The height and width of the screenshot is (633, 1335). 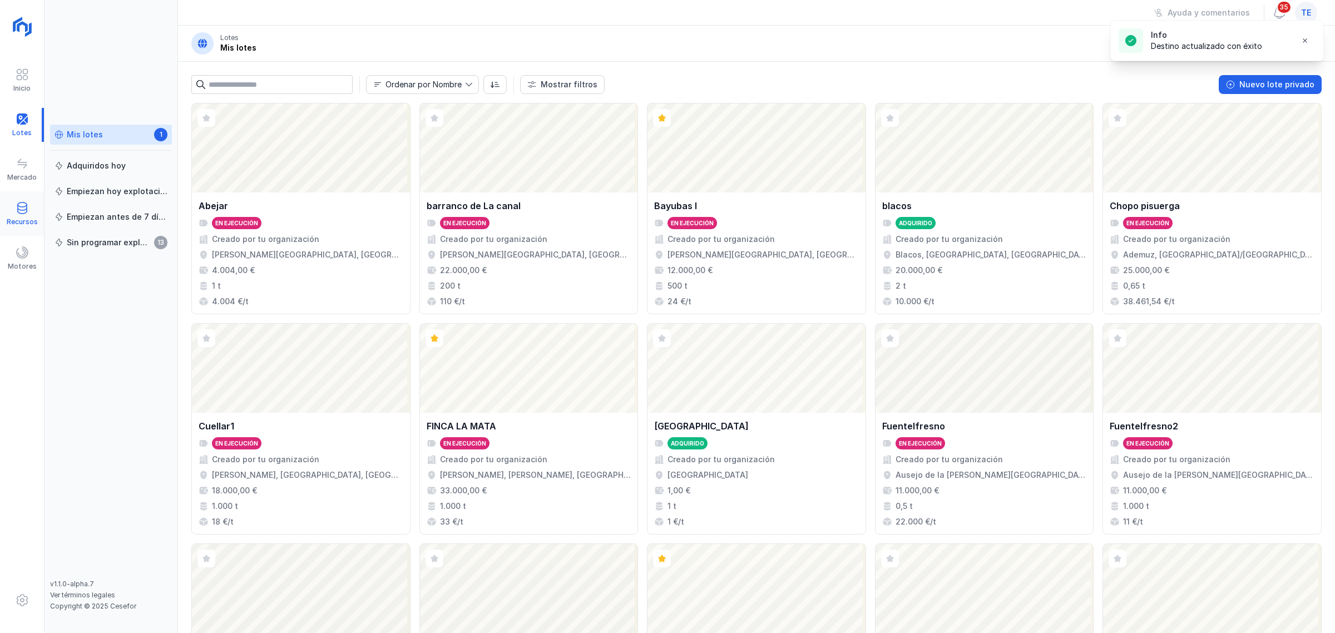 What do you see at coordinates (679, 302) in the screenshot?
I see `div: 24 €/t` at bounding box center [679, 302].